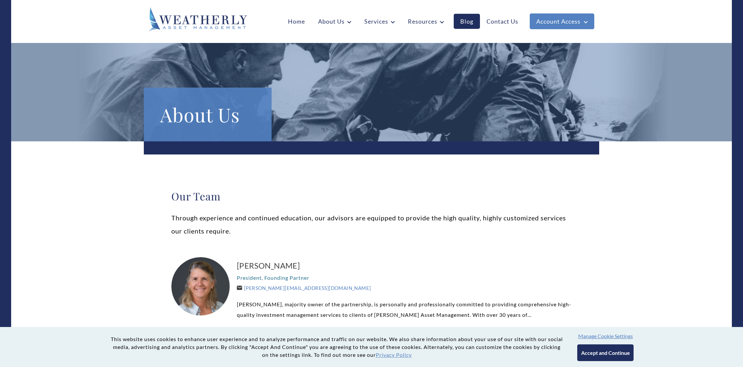  I want to click on a: Services, so click(380, 21).